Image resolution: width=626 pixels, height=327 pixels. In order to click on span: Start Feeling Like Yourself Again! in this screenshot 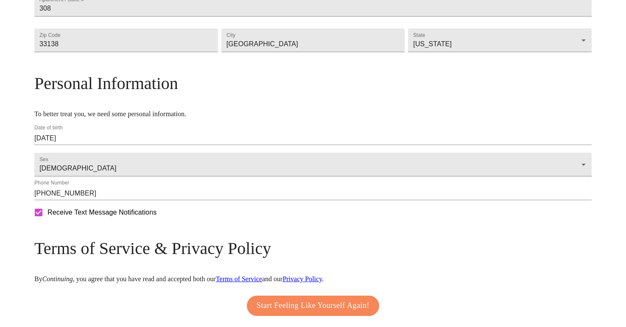, I will do `click(313, 306)`.